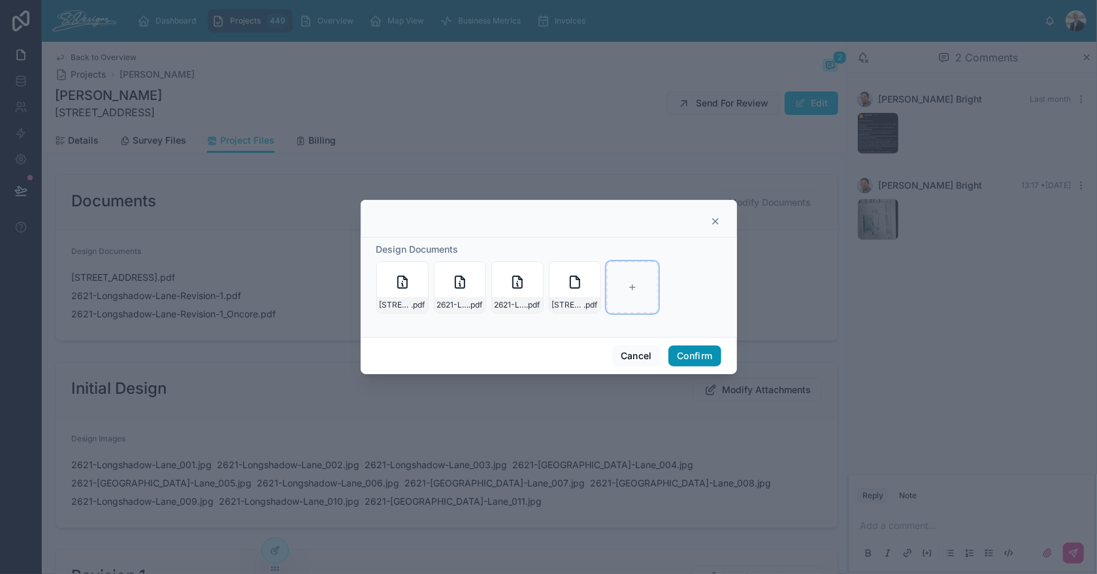  I want to click on span: 2621-Longshadow-Lane-Revision-1_Oncore, so click(510, 305).